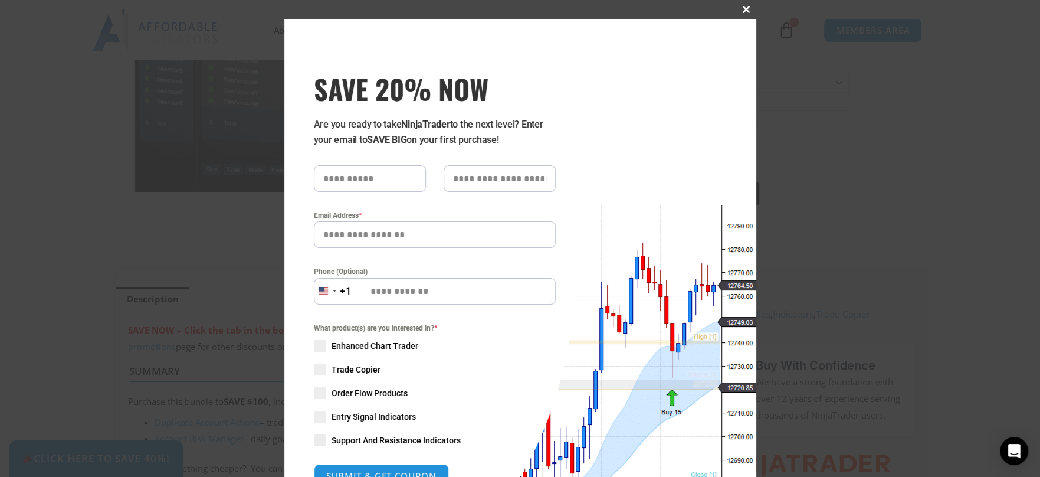 Image resolution: width=1040 pixels, height=477 pixels. I want to click on div: Open Intercom Messenger, so click(1014, 451).